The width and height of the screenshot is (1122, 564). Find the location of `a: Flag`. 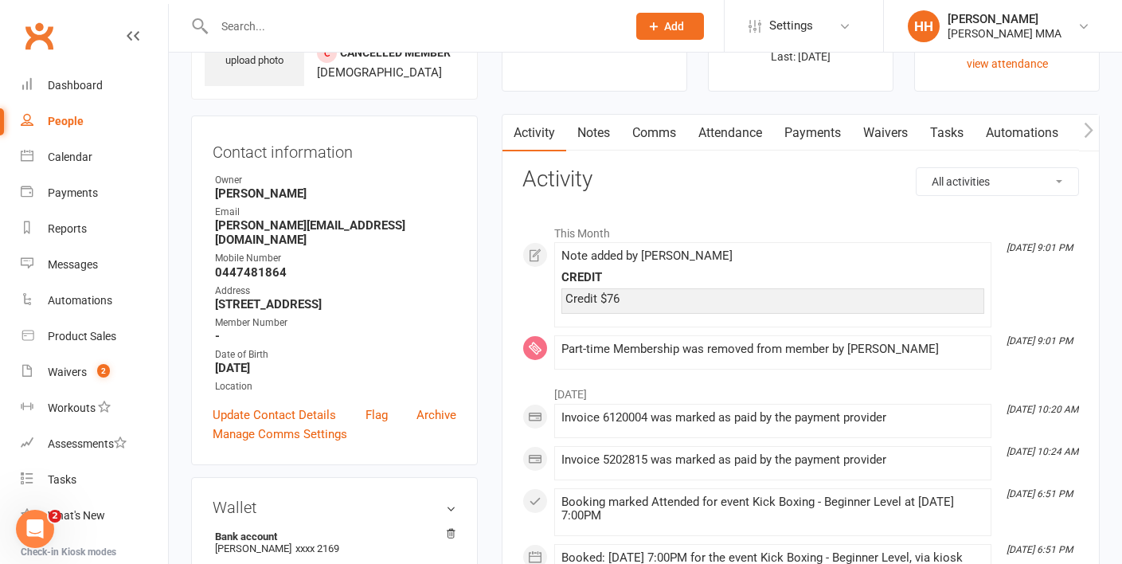

a: Flag is located at coordinates (377, 415).